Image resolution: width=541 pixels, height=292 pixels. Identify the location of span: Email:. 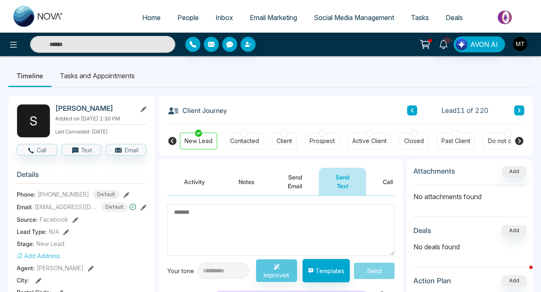
(25, 207).